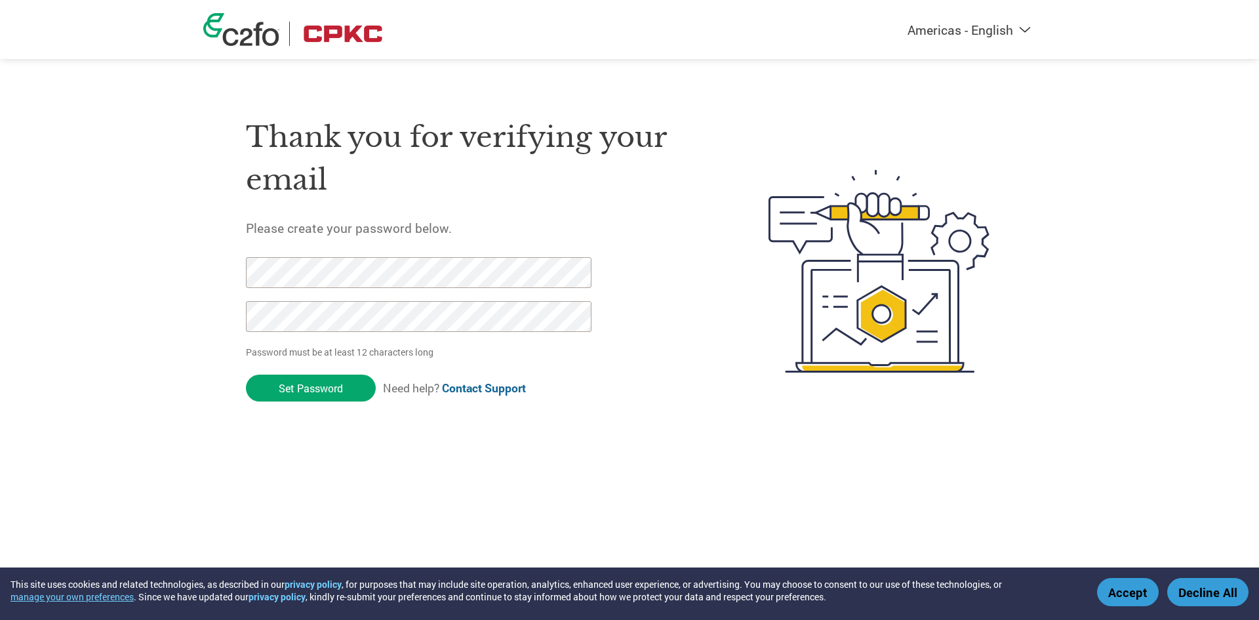  Describe the element at coordinates (476, 158) in the screenshot. I see `h1: Thank you for verifying your email` at that location.